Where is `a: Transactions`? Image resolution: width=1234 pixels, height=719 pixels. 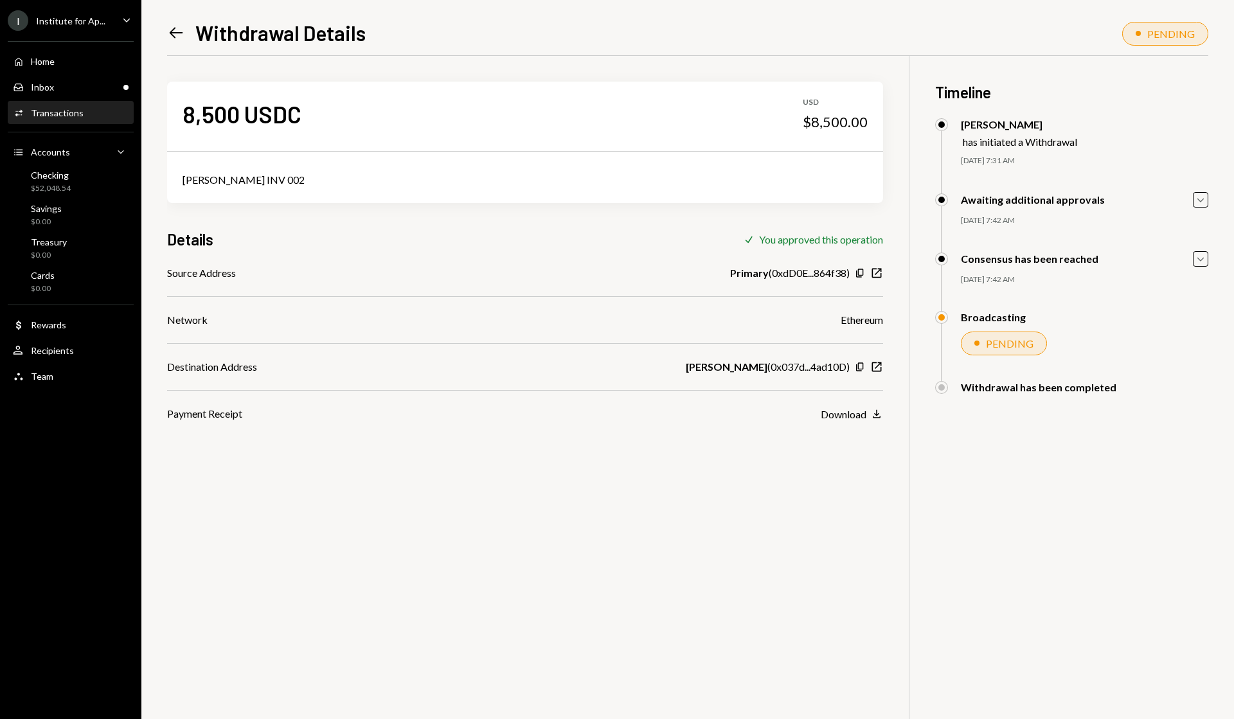
a: Transactions is located at coordinates (71, 112).